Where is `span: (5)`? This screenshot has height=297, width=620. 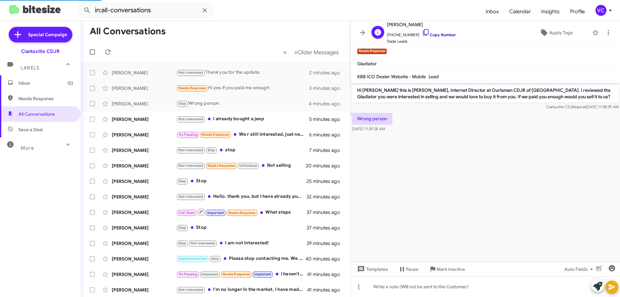
span: (5) is located at coordinates (70, 83).